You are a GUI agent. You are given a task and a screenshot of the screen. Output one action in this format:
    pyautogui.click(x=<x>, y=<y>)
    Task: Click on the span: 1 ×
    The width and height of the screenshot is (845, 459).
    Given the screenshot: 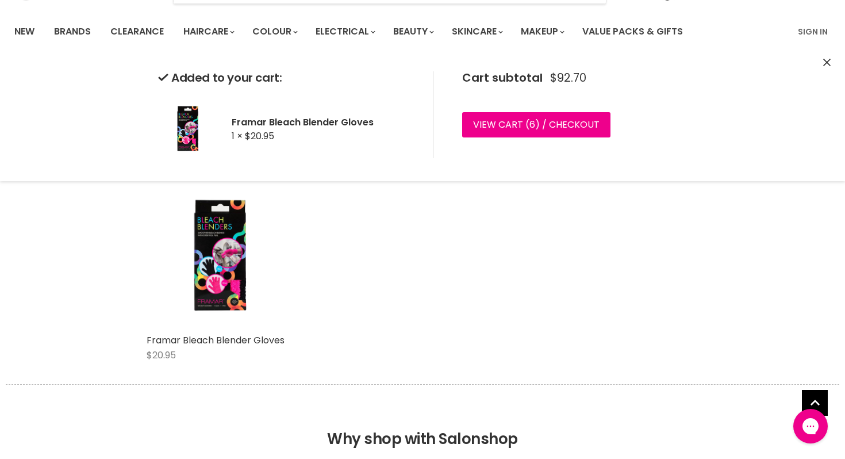 What is the action you would take?
    pyautogui.click(x=237, y=136)
    